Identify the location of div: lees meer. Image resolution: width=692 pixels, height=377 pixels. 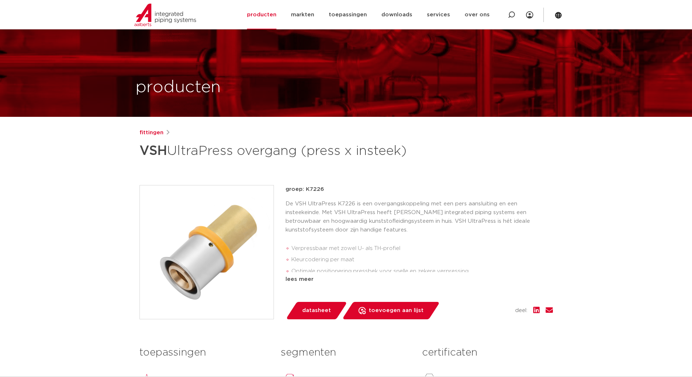
(419, 280).